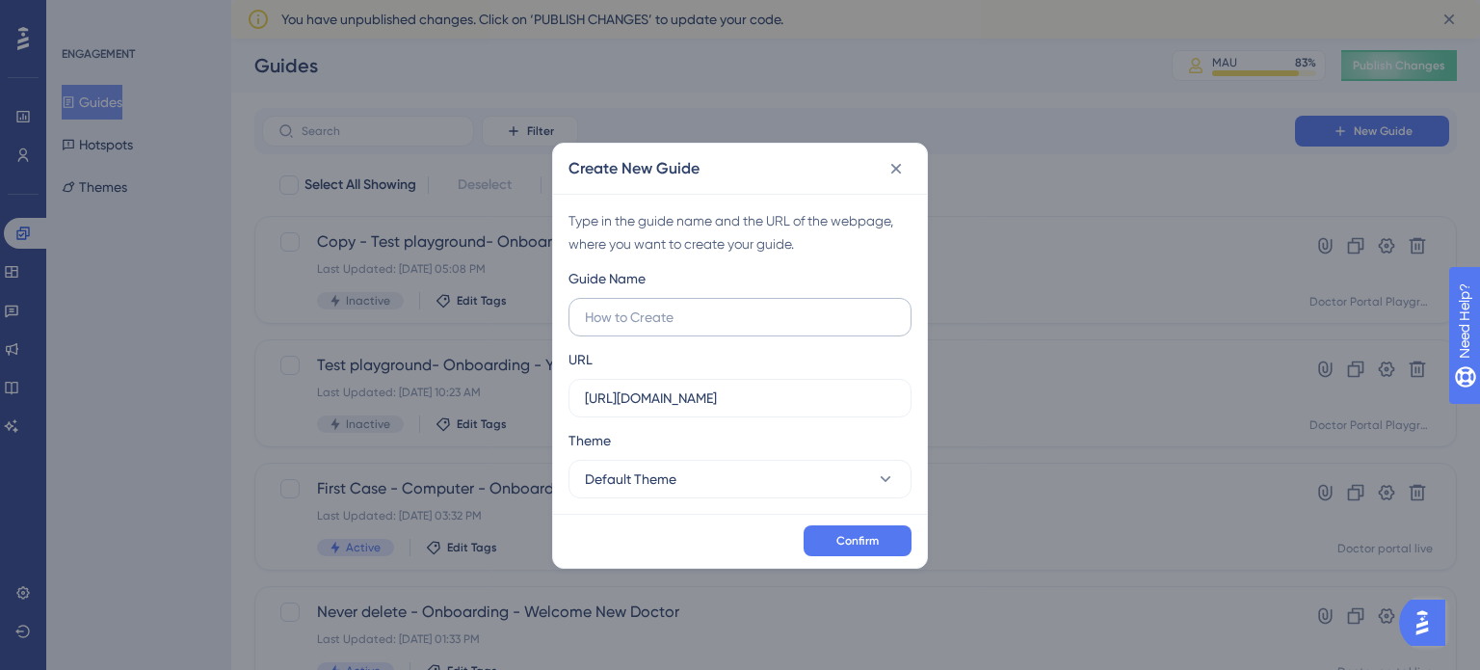  Describe the element at coordinates (83, 16) in the screenshot. I see `span: Need Help?` at that location.